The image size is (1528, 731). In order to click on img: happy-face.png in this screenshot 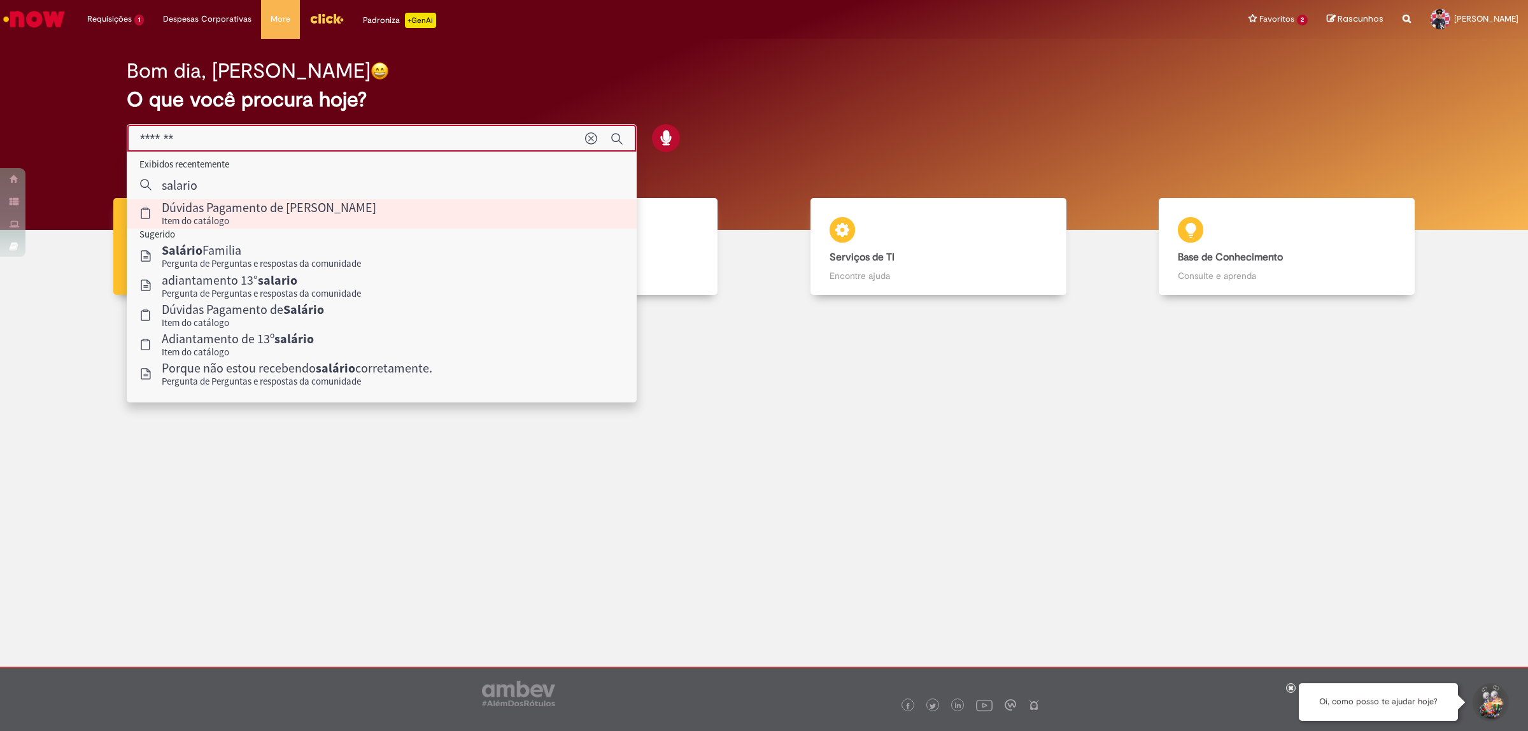, I will do `click(379, 71)`.